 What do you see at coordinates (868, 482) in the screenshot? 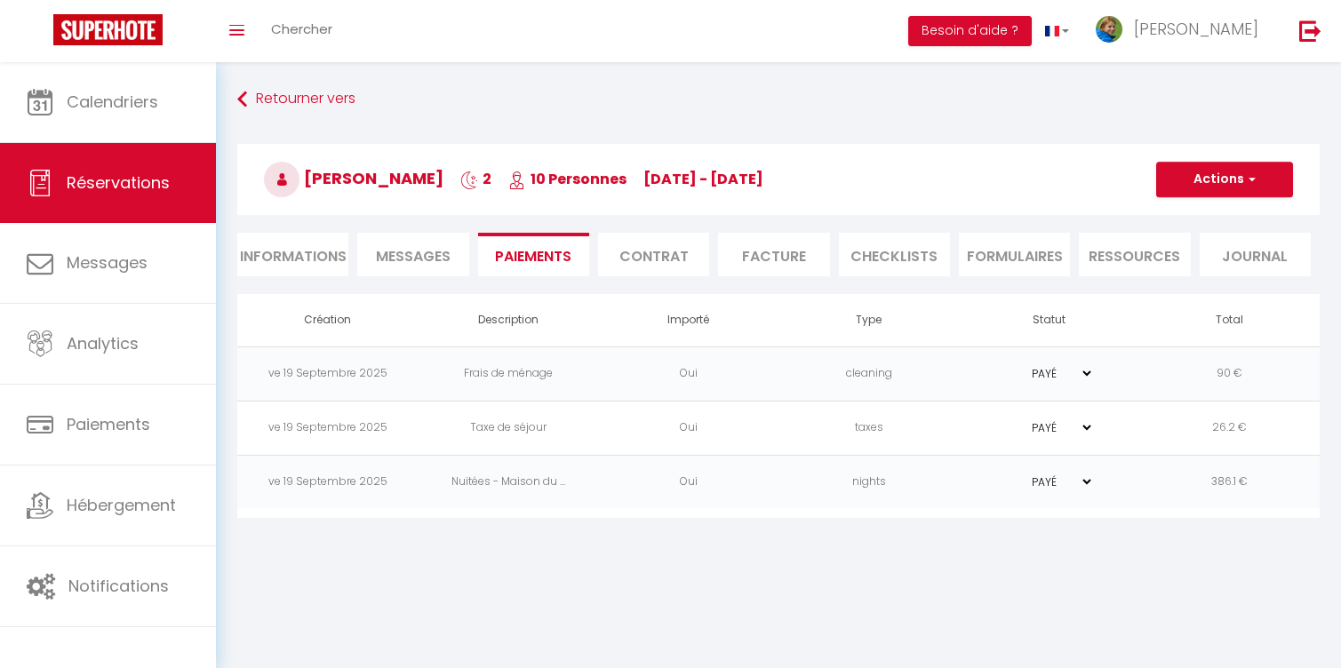
I see `td: nights` at bounding box center [868, 482].